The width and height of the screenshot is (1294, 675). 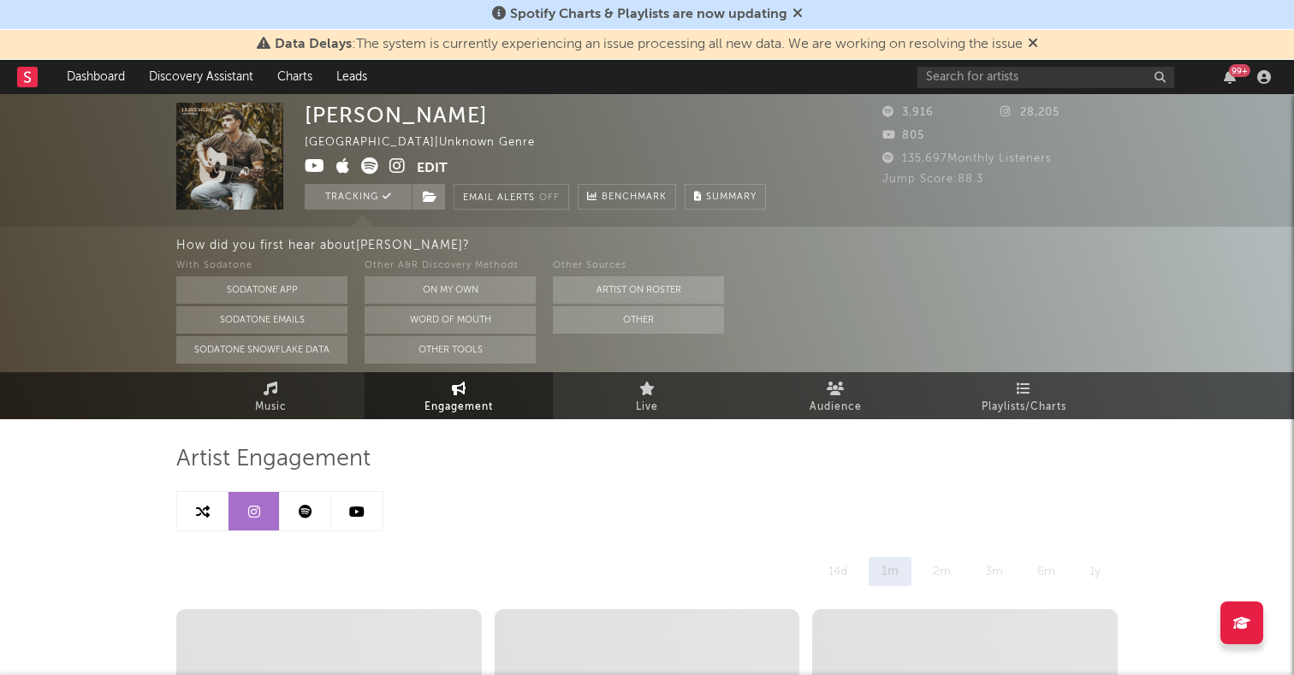 What do you see at coordinates (294, 77) in the screenshot?
I see `a: Charts` at bounding box center [294, 77].